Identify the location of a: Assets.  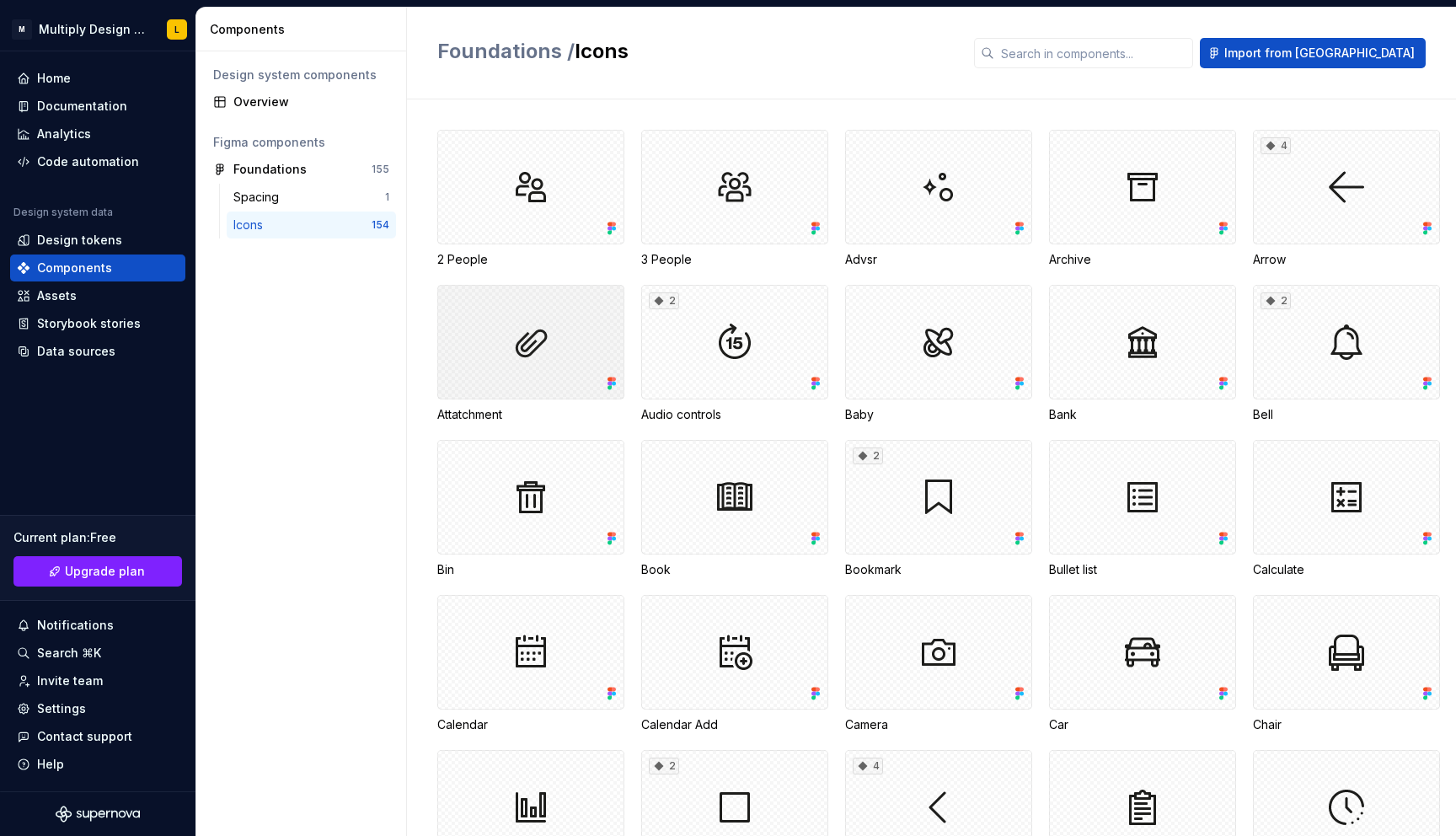
(98, 296).